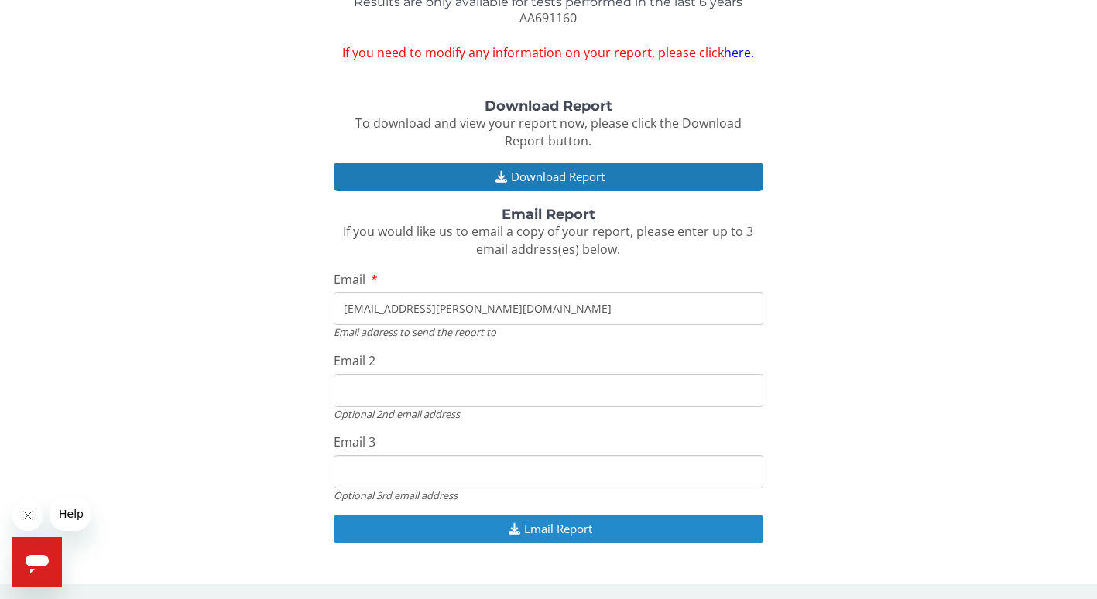 Image resolution: width=1097 pixels, height=599 pixels. I want to click on span: Email, so click(349, 280).